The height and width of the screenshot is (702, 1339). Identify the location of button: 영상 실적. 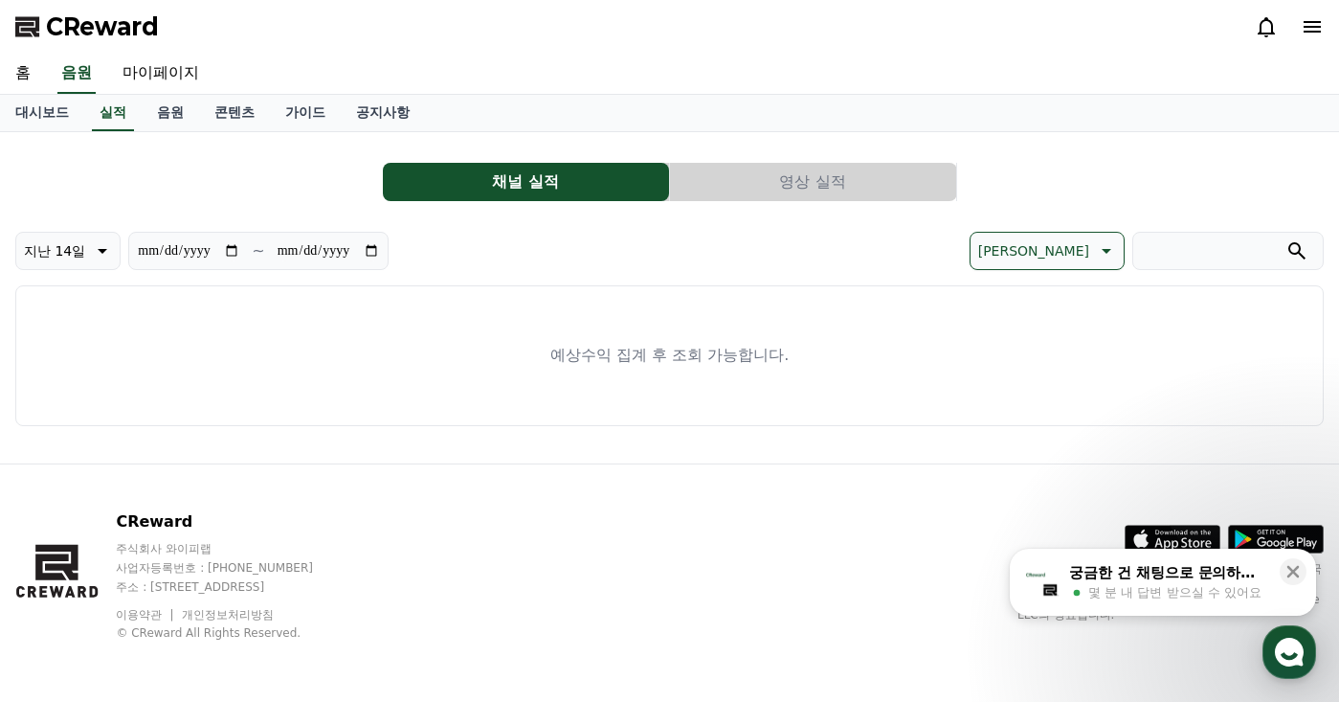
(813, 182).